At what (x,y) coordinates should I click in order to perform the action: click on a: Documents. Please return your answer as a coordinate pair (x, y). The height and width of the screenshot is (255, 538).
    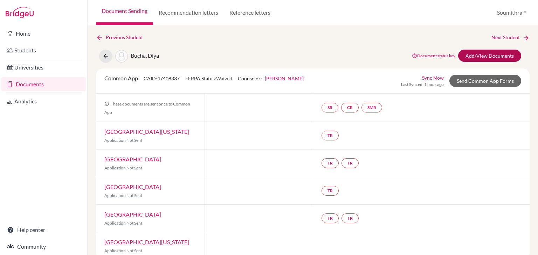
    Looking at the image, I should click on (43, 84).